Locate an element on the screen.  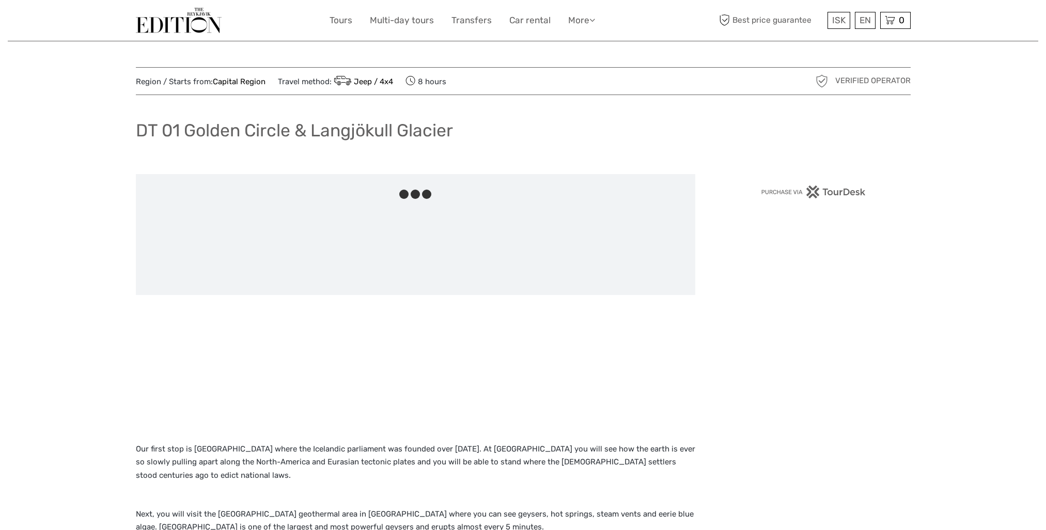
span: Verified Operator is located at coordinates (873, 81).